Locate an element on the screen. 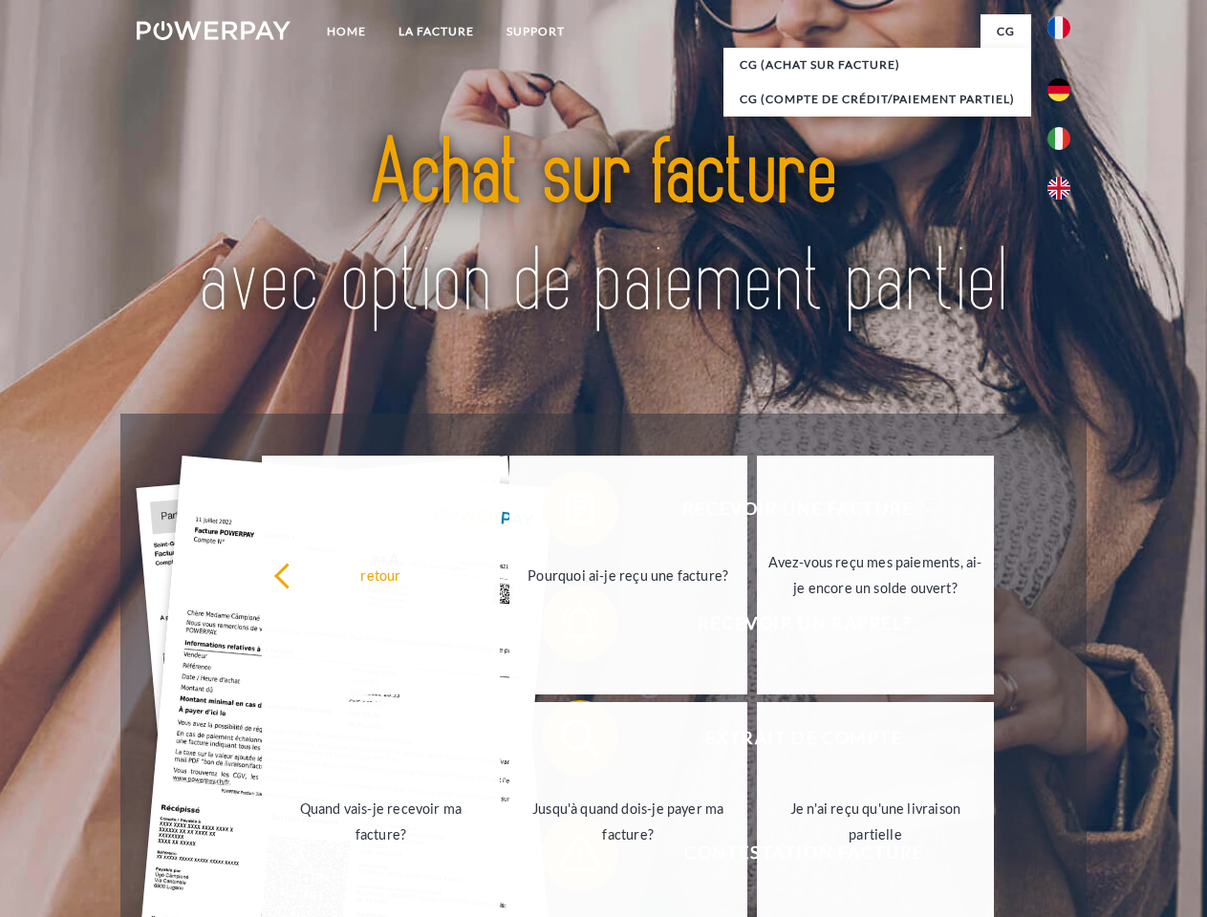 Image resolution: width=1207 pixels, height=917 pixels. div: Avez-vous reçu mes paiements, ai-je encore un solde ouvert? is located at coordinates (875, 575).